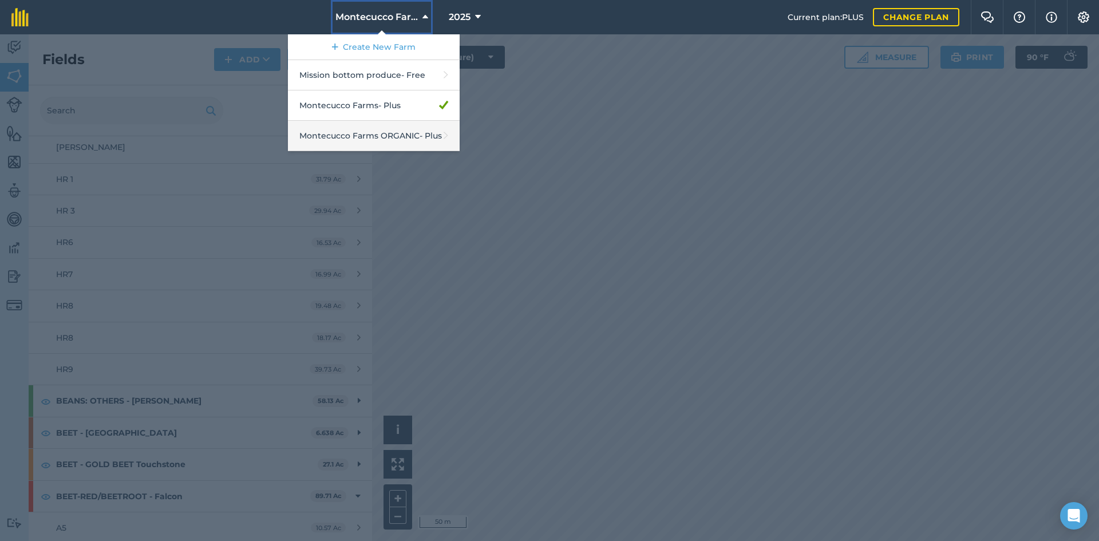 The width and height of the screenshot is (1099, 541). I want to click on a: Change plan, so click(916, 17).